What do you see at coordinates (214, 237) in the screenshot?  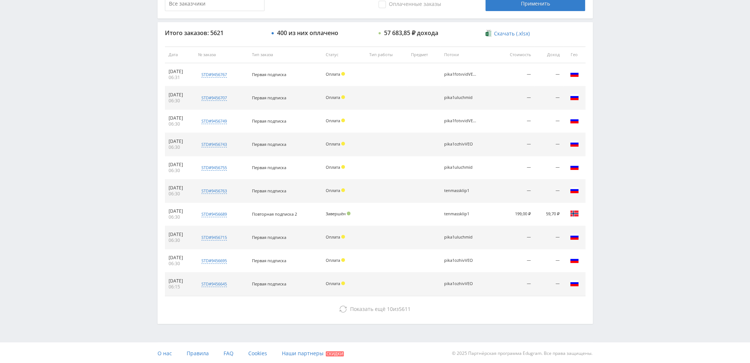 I see `div: std#9456715` at bounding box center [214, 237].